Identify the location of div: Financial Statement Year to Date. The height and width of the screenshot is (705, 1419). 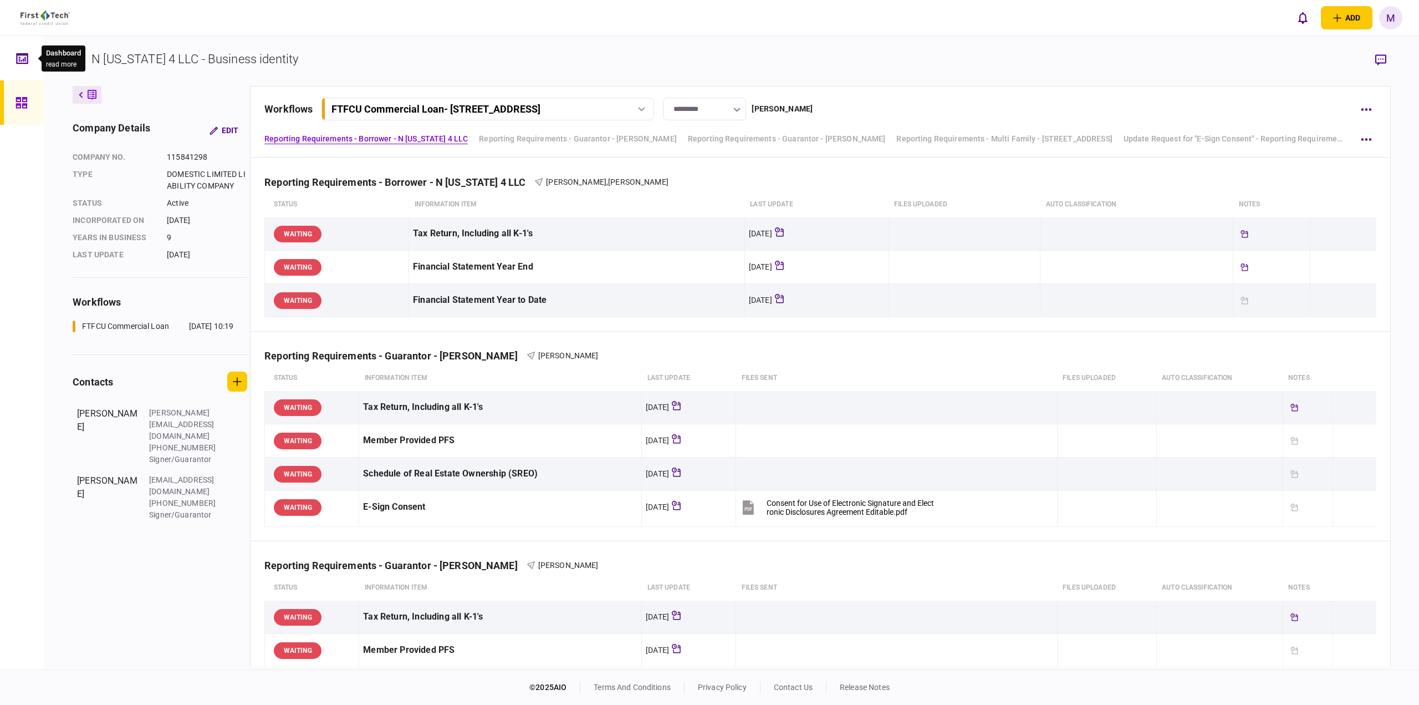
(576, 300).